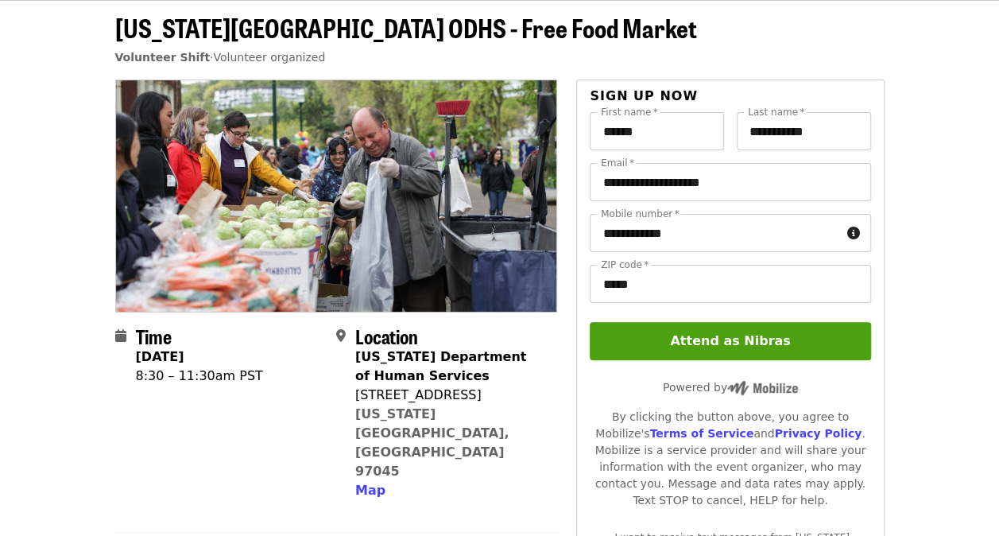 The image size is (999, 536). Describe the element at coordinates (618, 163) in the screenshot. I see `label: Email` at that location.